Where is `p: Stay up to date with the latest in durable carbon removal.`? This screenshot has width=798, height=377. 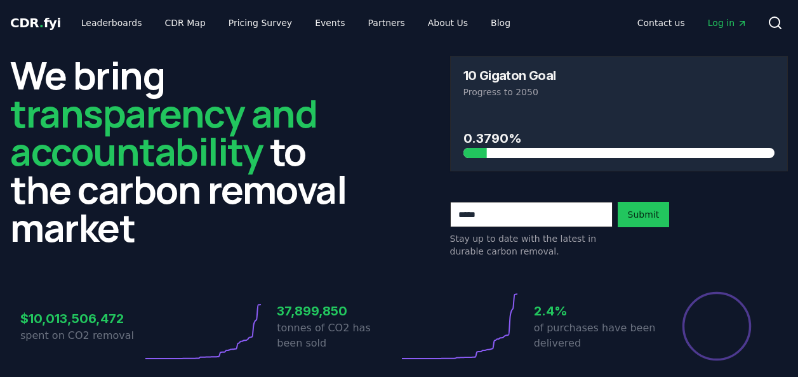
p: Stay up to date with the latest in durable carbon removal. is located at coordinates (531, 245).